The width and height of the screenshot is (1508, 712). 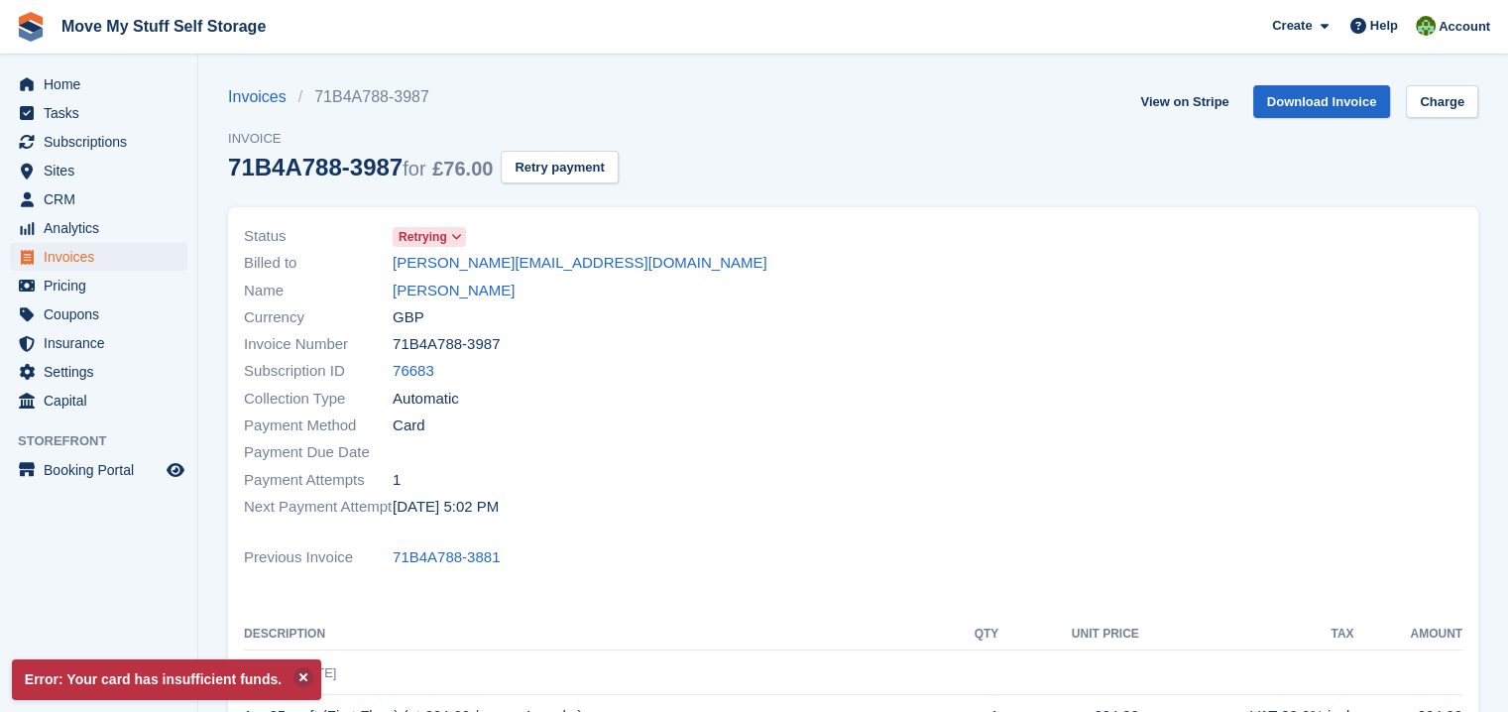 I want to click on span: Create, so click(x=1292, y=26).